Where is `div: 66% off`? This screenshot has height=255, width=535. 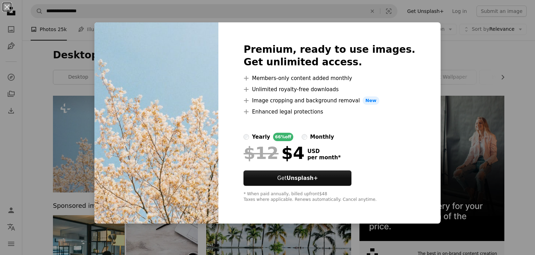 div: 66% off is located at coordinates (283, 137).